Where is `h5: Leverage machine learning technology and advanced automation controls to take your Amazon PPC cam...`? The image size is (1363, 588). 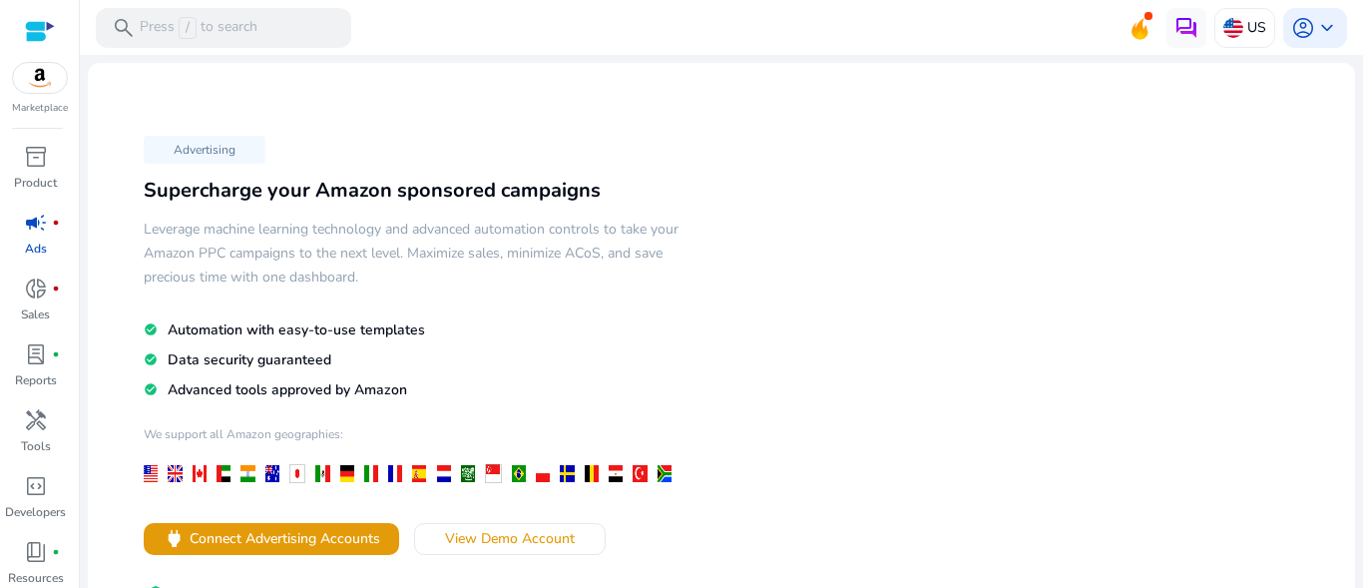 h5: Leverage machine learning technology and advanced automation controls to take your Amazon PPC cam... is located at coordinates (412, 254).